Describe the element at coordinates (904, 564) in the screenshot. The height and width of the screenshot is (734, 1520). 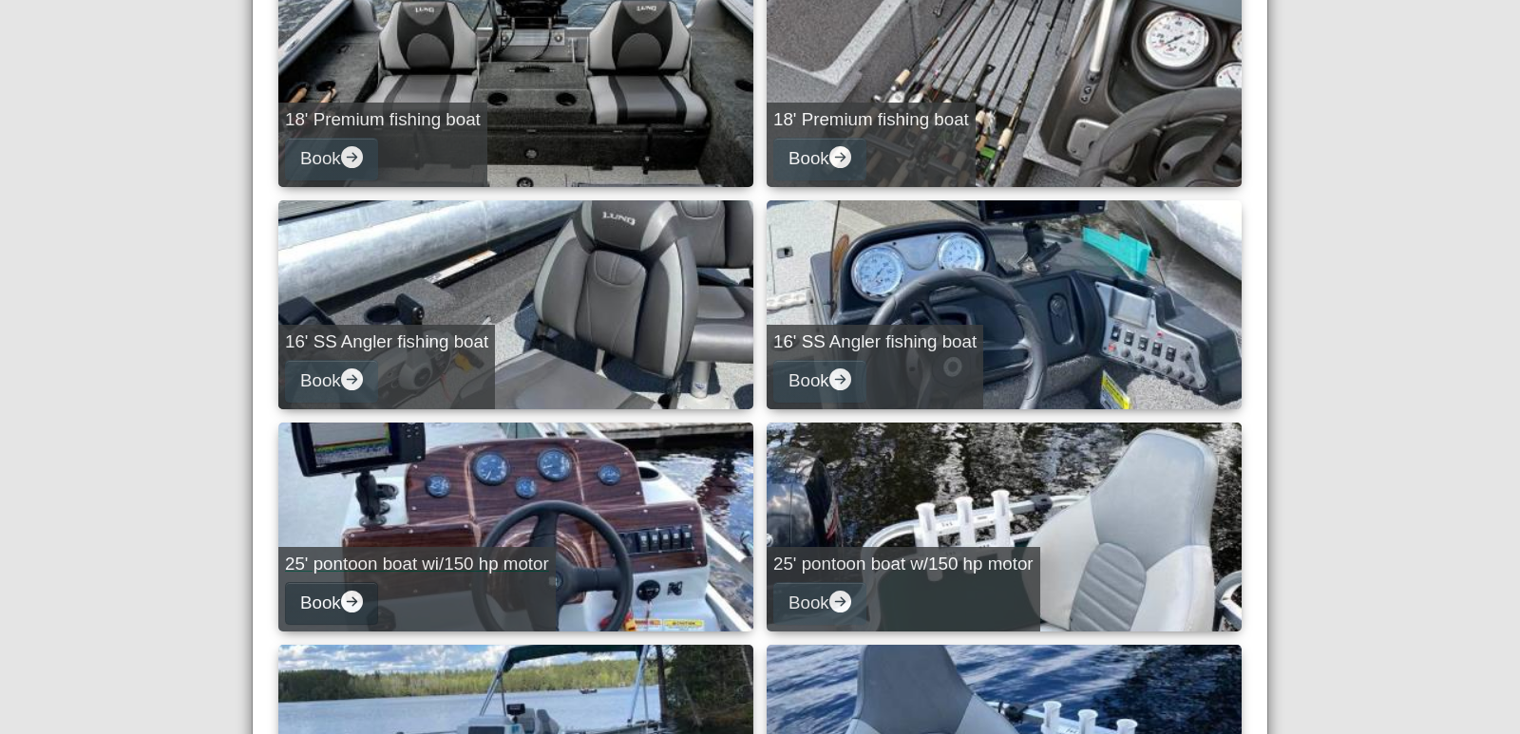
I see `h5: 25' pontoon boat w/150 hp motor` at that location.